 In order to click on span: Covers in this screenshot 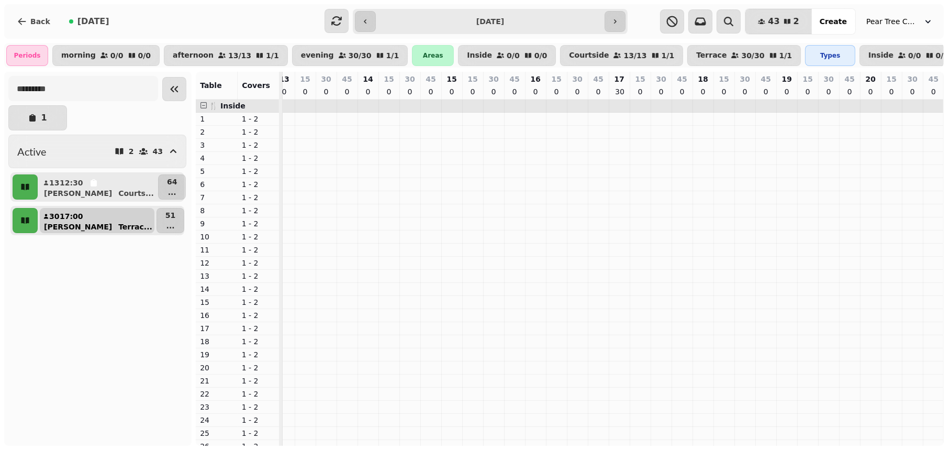, I will do `click(256, 85)`.